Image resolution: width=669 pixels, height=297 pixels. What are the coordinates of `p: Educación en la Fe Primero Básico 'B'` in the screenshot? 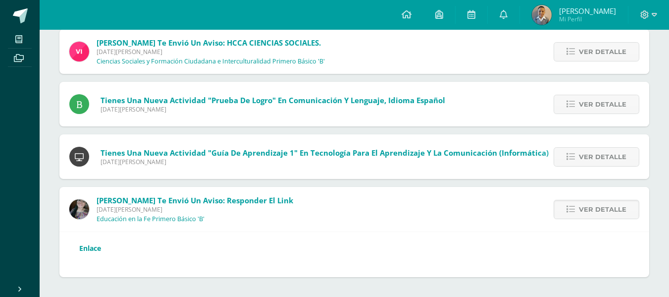 It's located at (150, 219).